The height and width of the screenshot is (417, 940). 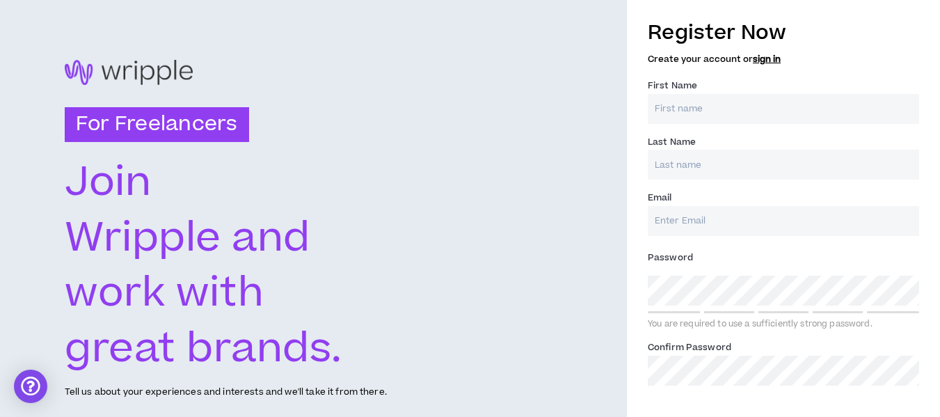 What do you see at coordinates (108, 182) in the screenshot?
I see `text: Join` at bounding box center [108, 182].